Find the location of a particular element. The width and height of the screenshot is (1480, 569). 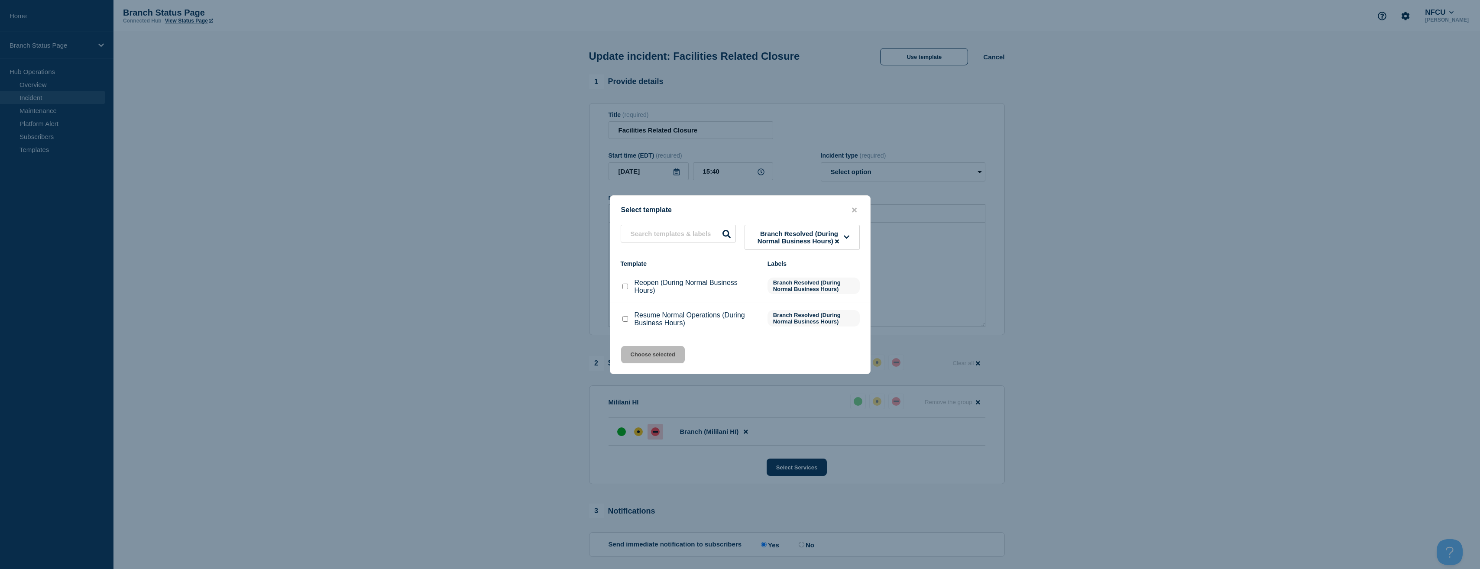

input: Resume Normal Operations (During Business Hours) checkbox is located at coordinates (625, 319).